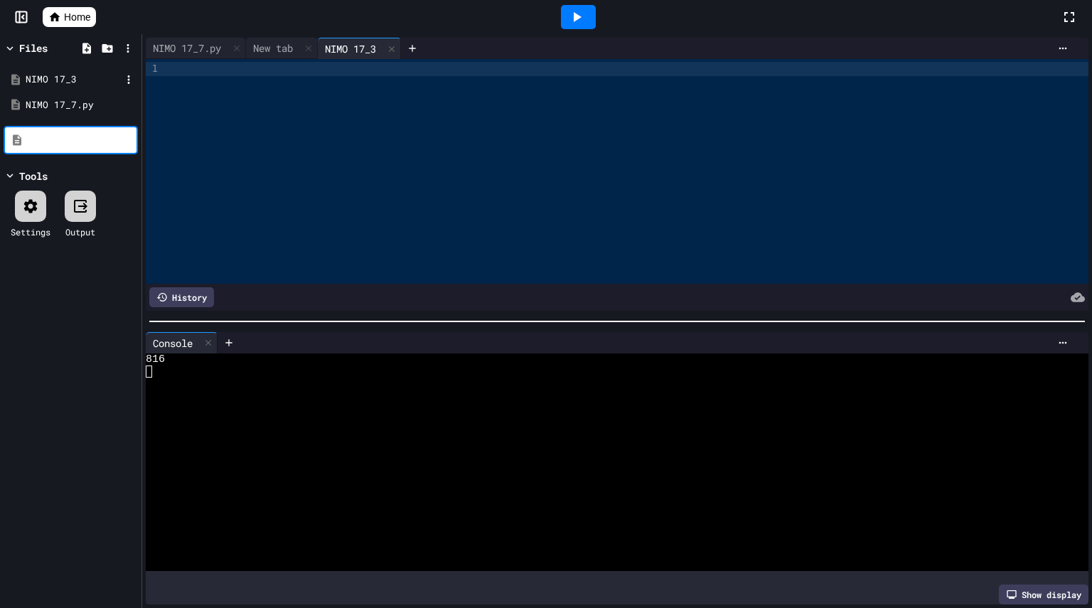 This screenshot has width=1092, height=608. I want to click on span: 816, so click(155, 359).